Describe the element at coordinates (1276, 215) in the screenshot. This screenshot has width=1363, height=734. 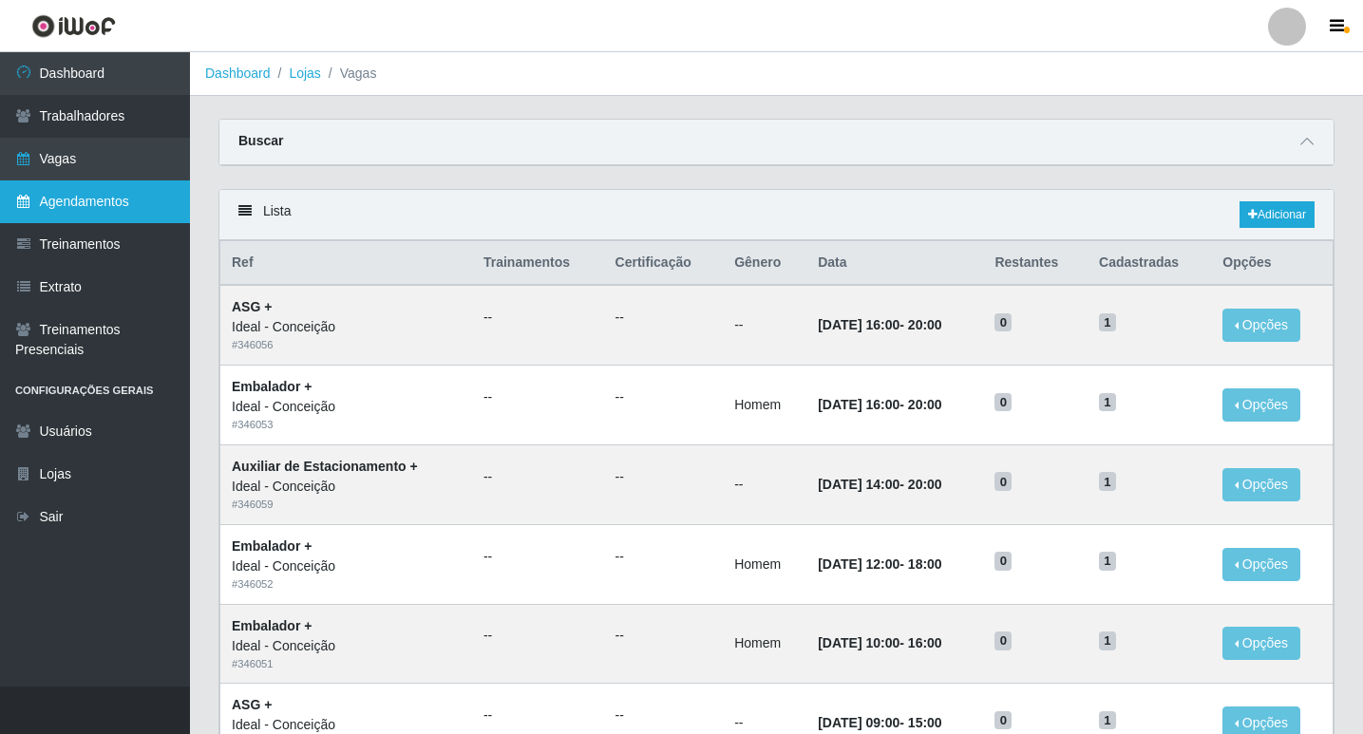
I see `a: Adicionar` at that location.